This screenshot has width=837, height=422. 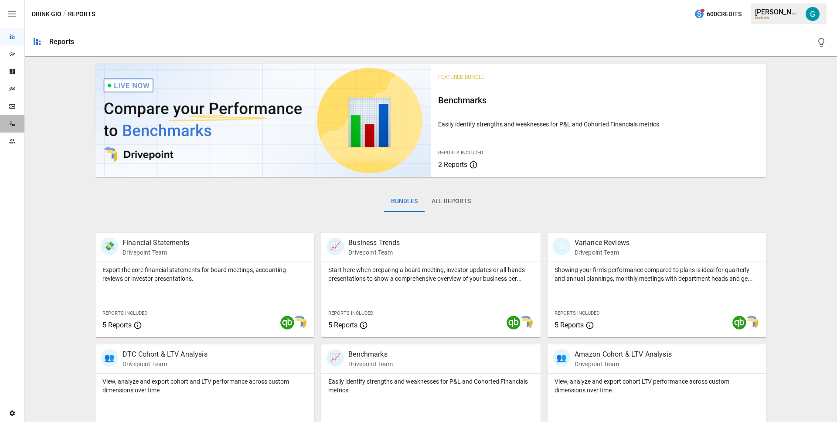 What do you see at coordinates (718, 14) in the screenshot?
I see `button: 600Credits` at bounding box center [718, 14].